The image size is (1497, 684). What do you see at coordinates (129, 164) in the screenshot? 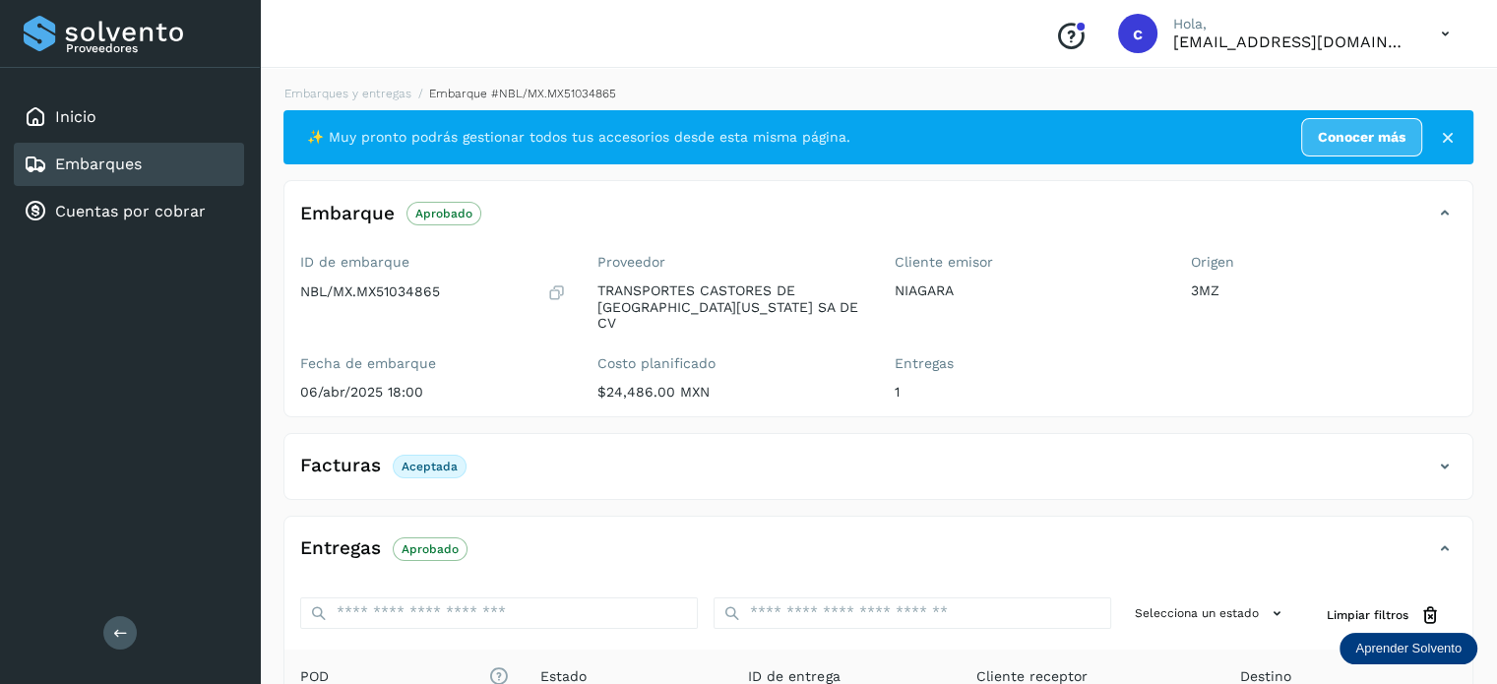
I see `div: Embarques` at bounding box center [129, 164].